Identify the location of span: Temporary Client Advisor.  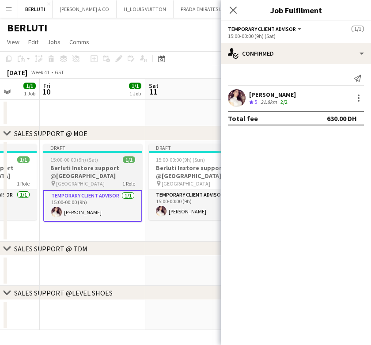
(262, 29).